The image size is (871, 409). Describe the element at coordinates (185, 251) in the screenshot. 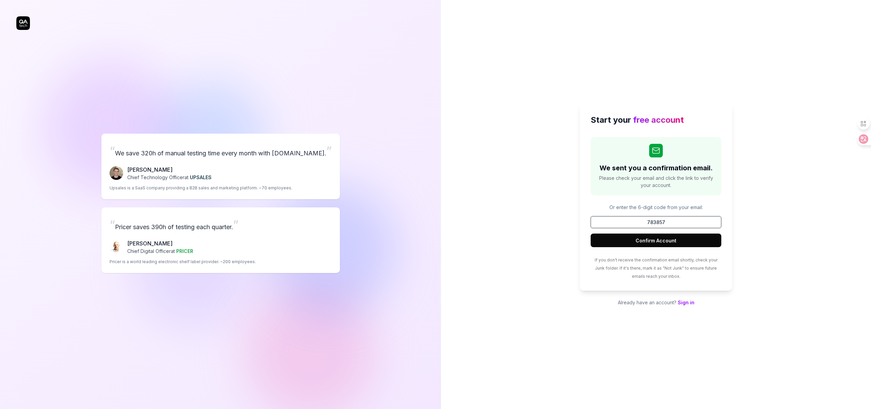

I see `span: PRICER` at that location.